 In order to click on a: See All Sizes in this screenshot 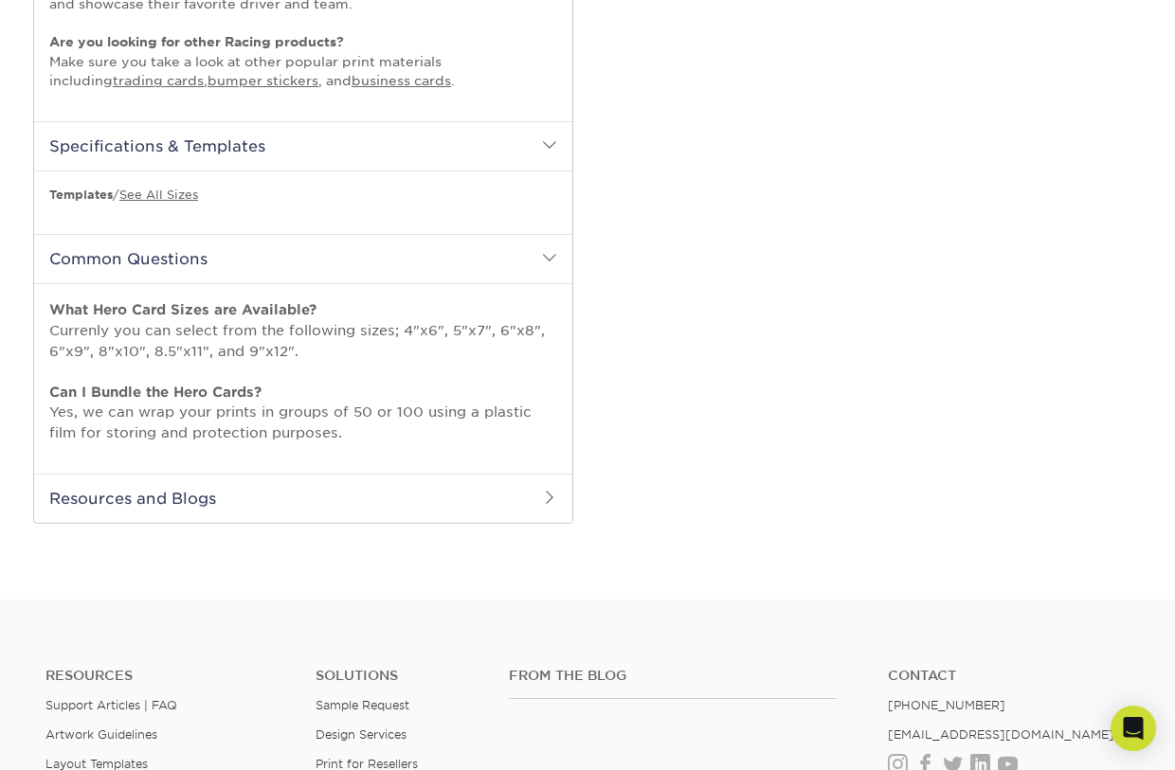, I will do `click(158, 194)`.